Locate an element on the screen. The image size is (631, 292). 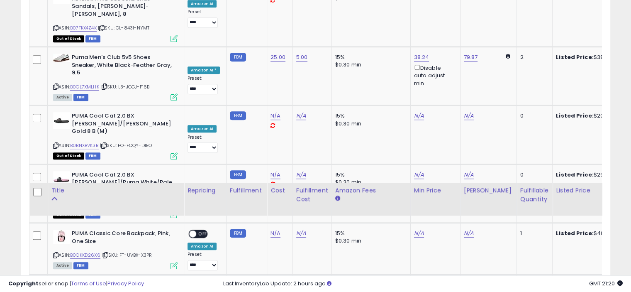
img: 21XGWhAh-2L._SL40_.jpg is located at coordinates (61, 120).